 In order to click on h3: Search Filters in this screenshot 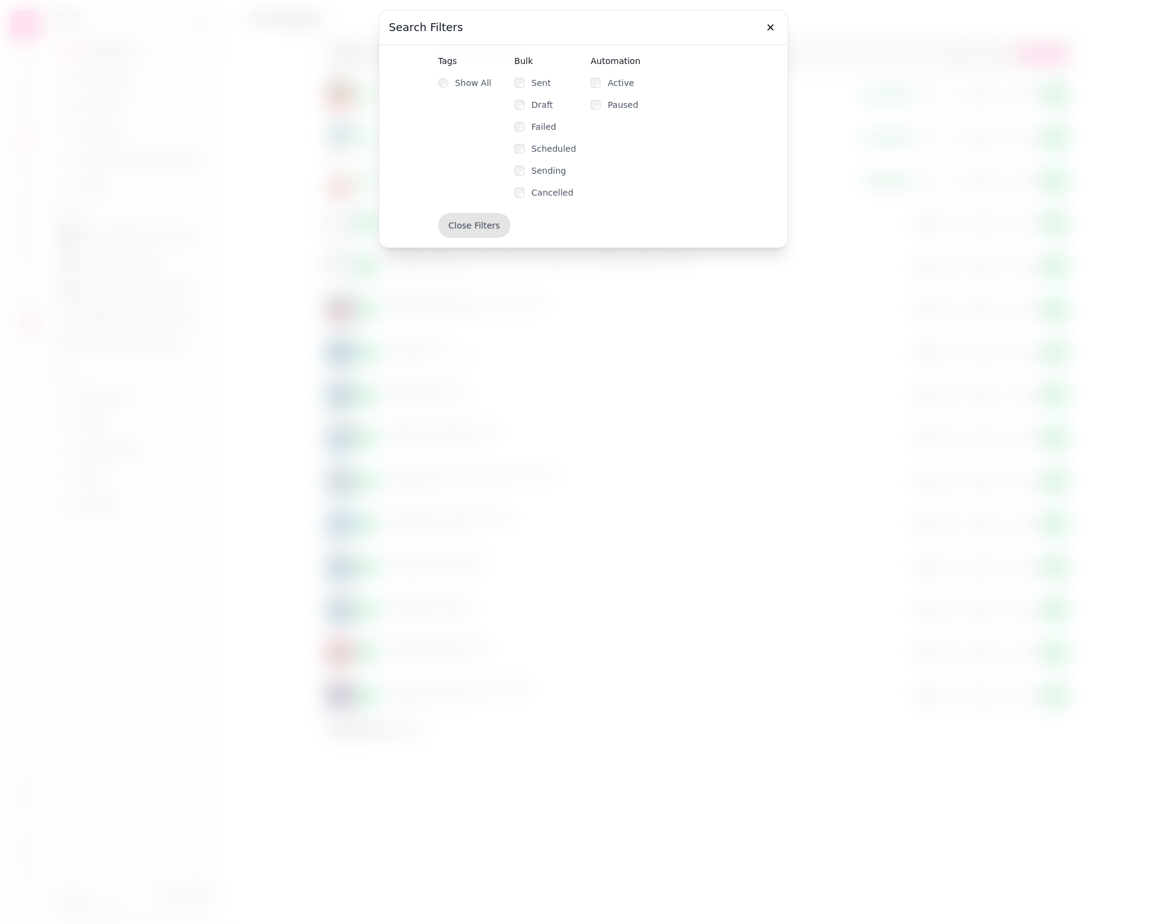, I will do `click(584, 27)`.